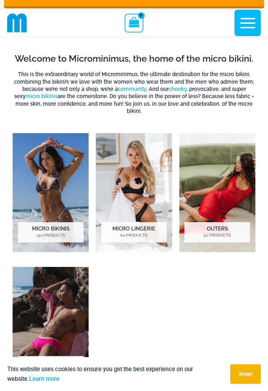 The height and width of the screenshot is (391, 268). I want to click on mark: 50 Products, so click(218, 236).